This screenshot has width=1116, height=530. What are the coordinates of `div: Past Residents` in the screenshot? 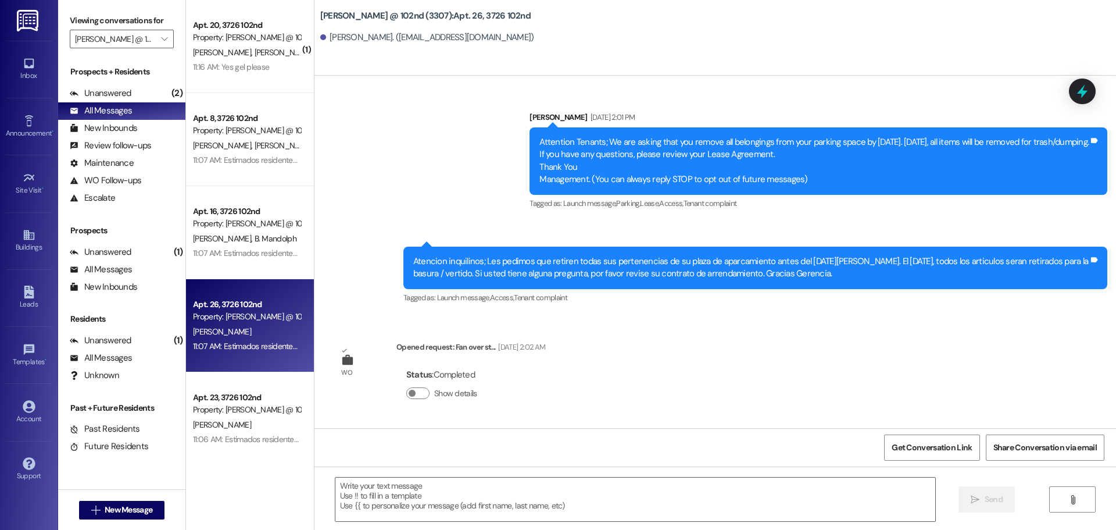 It's located at (105, 428).